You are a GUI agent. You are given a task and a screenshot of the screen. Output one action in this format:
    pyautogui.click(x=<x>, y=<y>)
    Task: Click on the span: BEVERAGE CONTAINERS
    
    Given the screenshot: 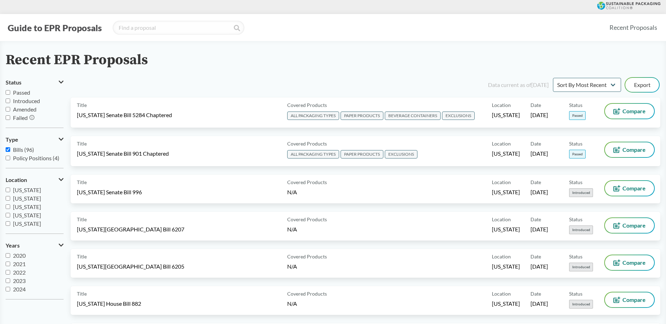 What is the action you would take?
    pyautogui.click(x=413, y=116)
    